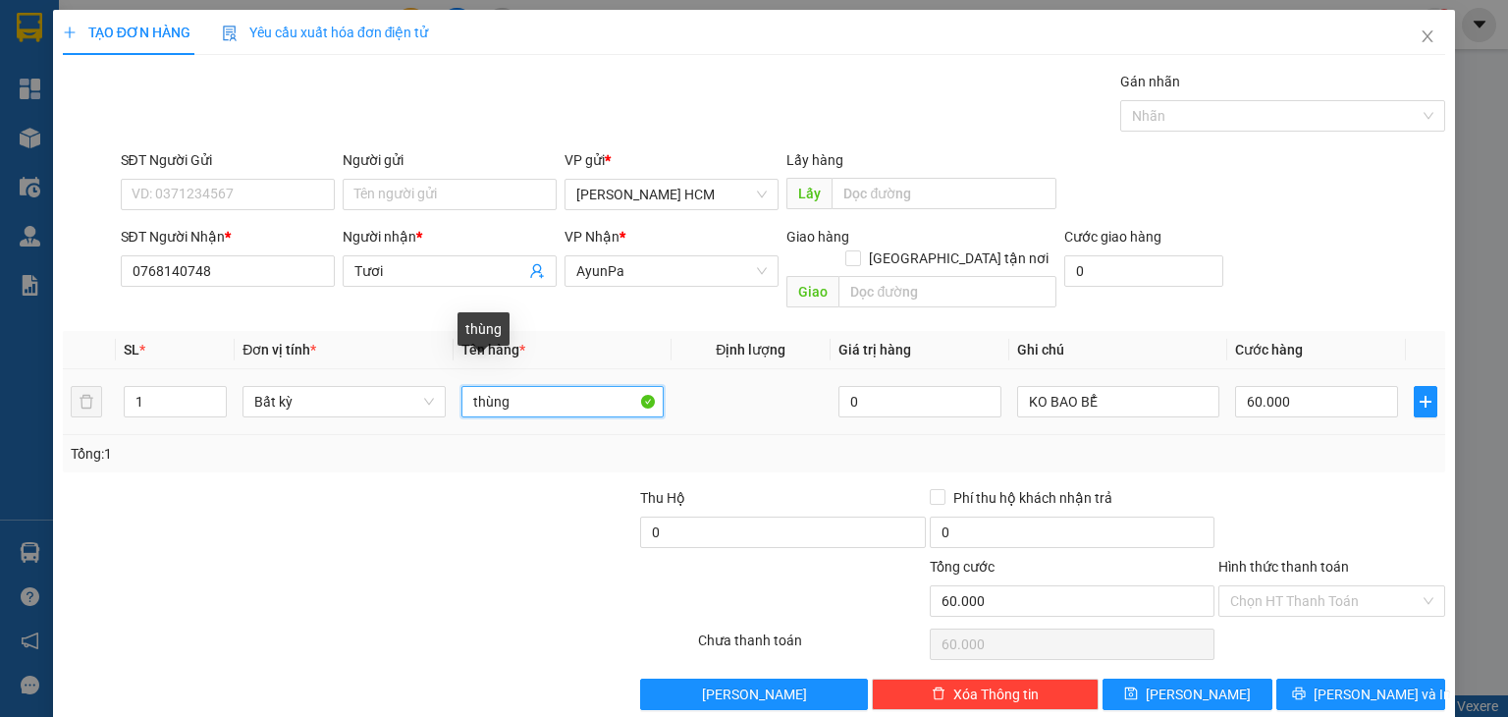 The image size is (1508, 717). Describe the element at coordinates (132, 349) in the screenshot. I see `span: SL` at that location.